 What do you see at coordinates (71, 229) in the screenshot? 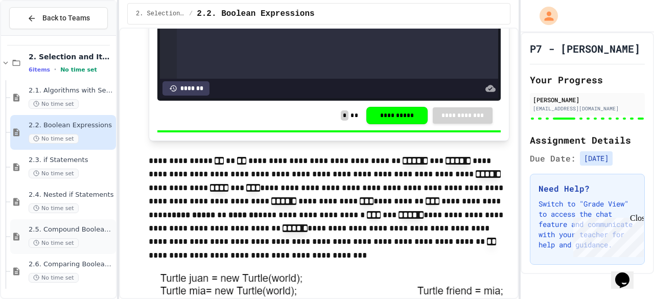
I see `span: 2.5. Compound Boolean Expressions` at bounding box center [71, 229].